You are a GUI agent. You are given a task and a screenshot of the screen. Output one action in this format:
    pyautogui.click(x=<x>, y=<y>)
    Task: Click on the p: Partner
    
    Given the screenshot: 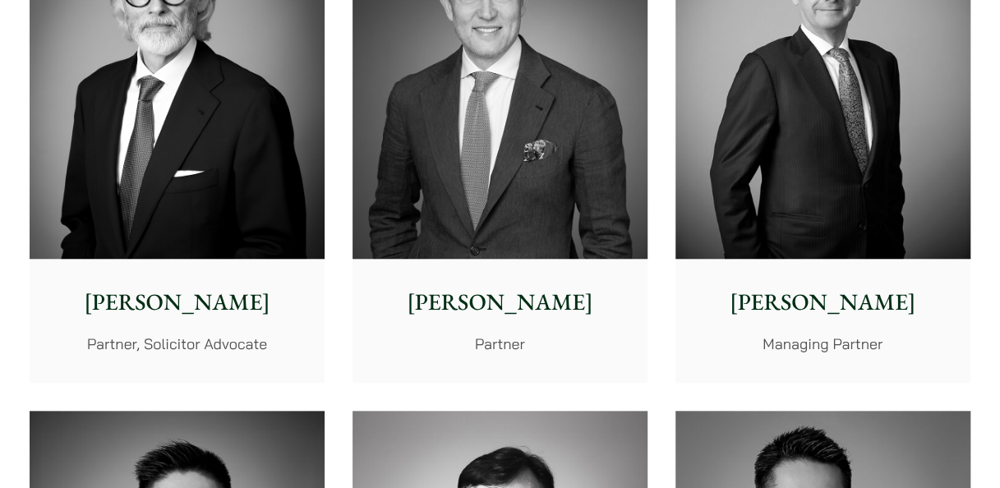 What is the action you would take?
    pyautogui.click(x=500, y=343)
    